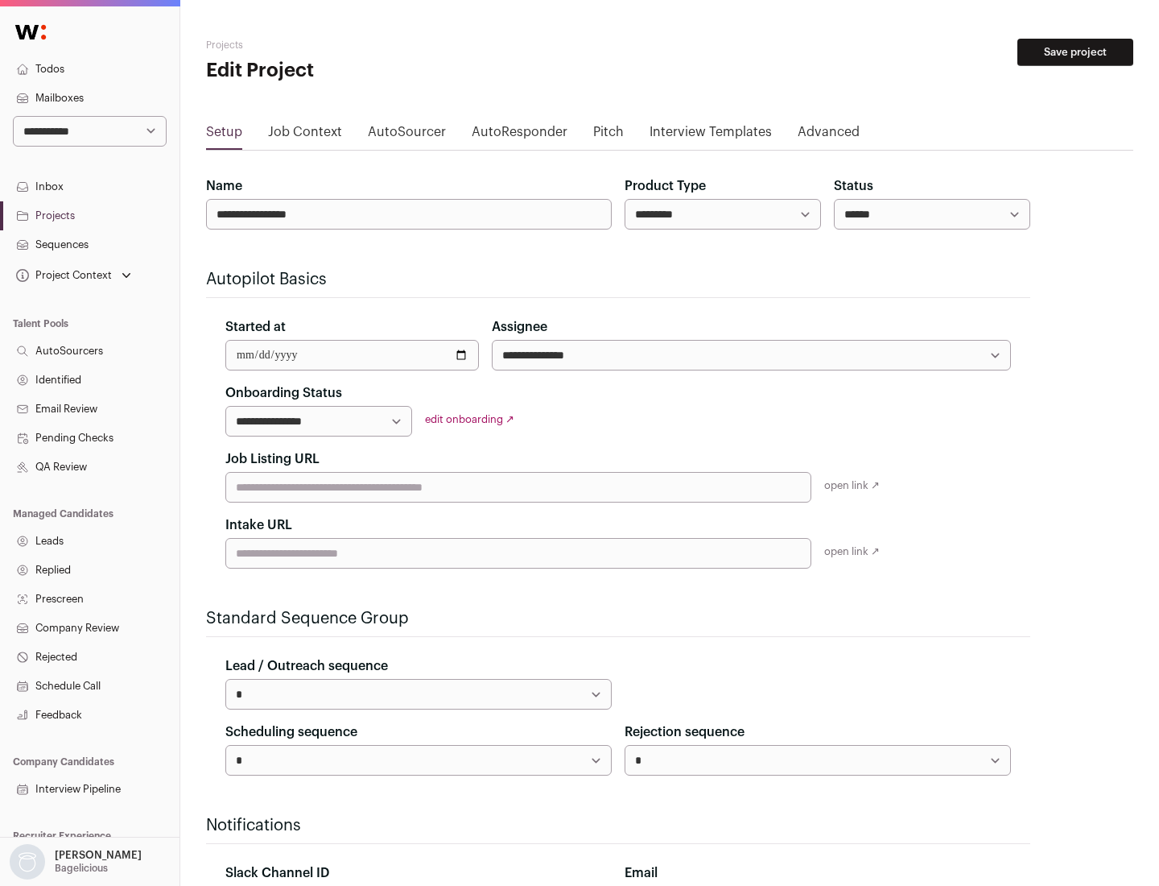  What do you see at coordinates (407, 135) in the screenshot?
I see `a: AutoSourcer` at bounding box center [407, 135].